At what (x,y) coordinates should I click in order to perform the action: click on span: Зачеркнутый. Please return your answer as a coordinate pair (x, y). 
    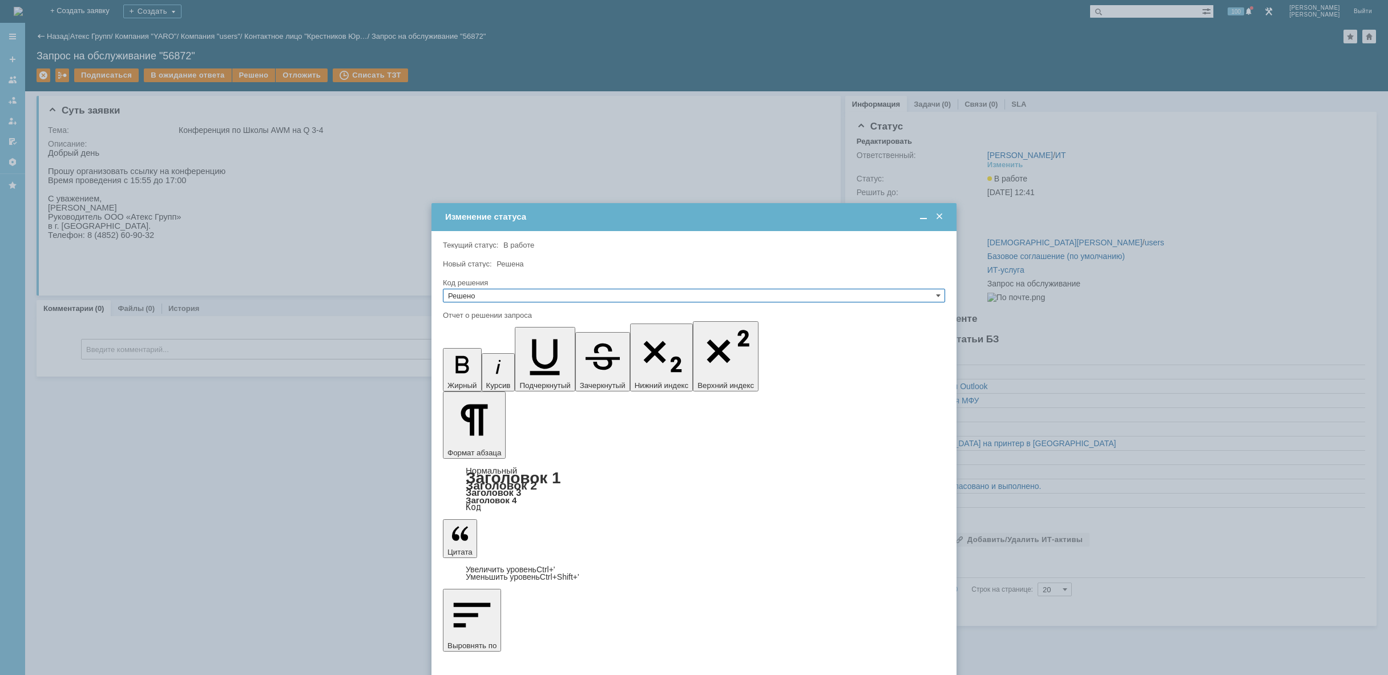
    Looking at the image, I should click on (603, 385).